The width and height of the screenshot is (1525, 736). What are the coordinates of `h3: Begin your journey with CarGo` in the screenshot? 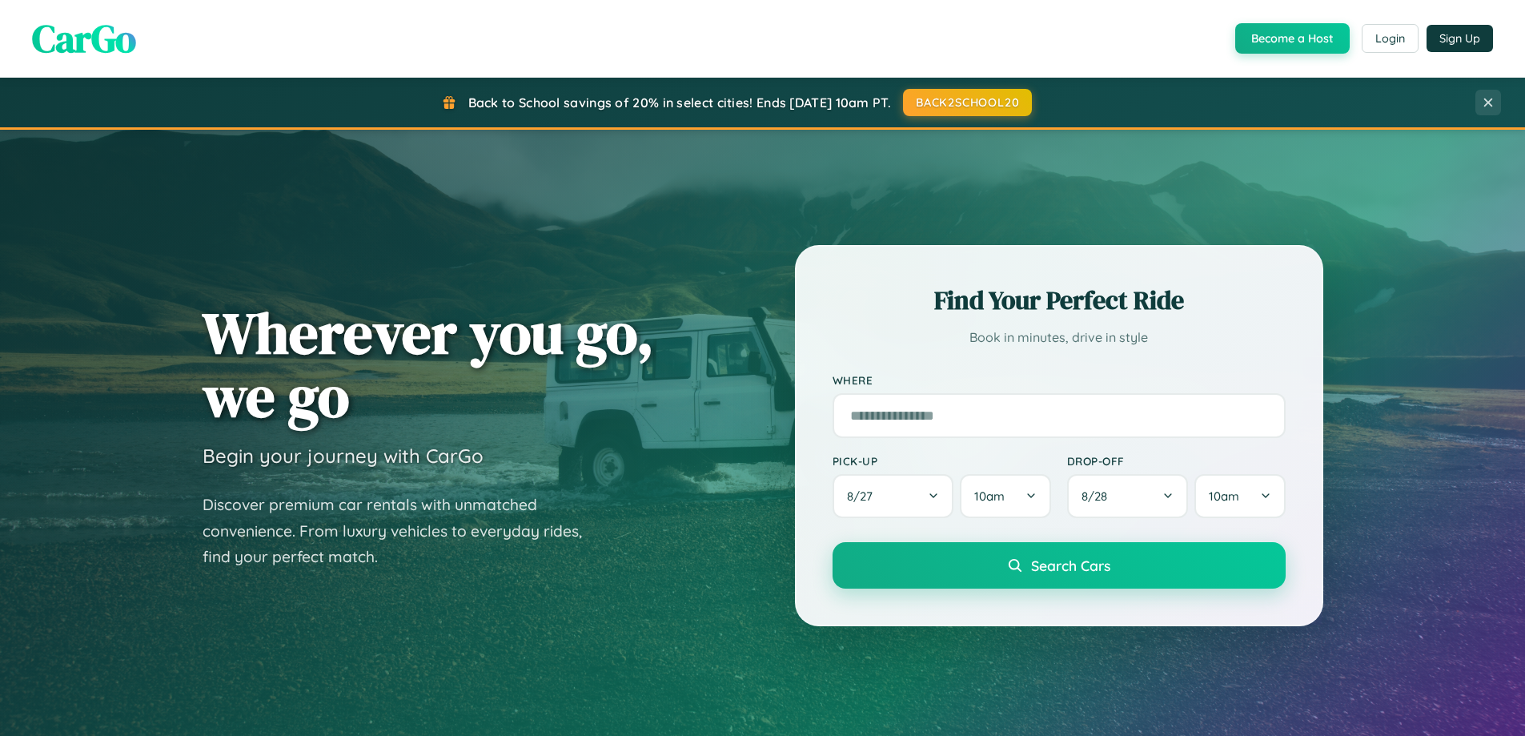 It's located at (343, 456).